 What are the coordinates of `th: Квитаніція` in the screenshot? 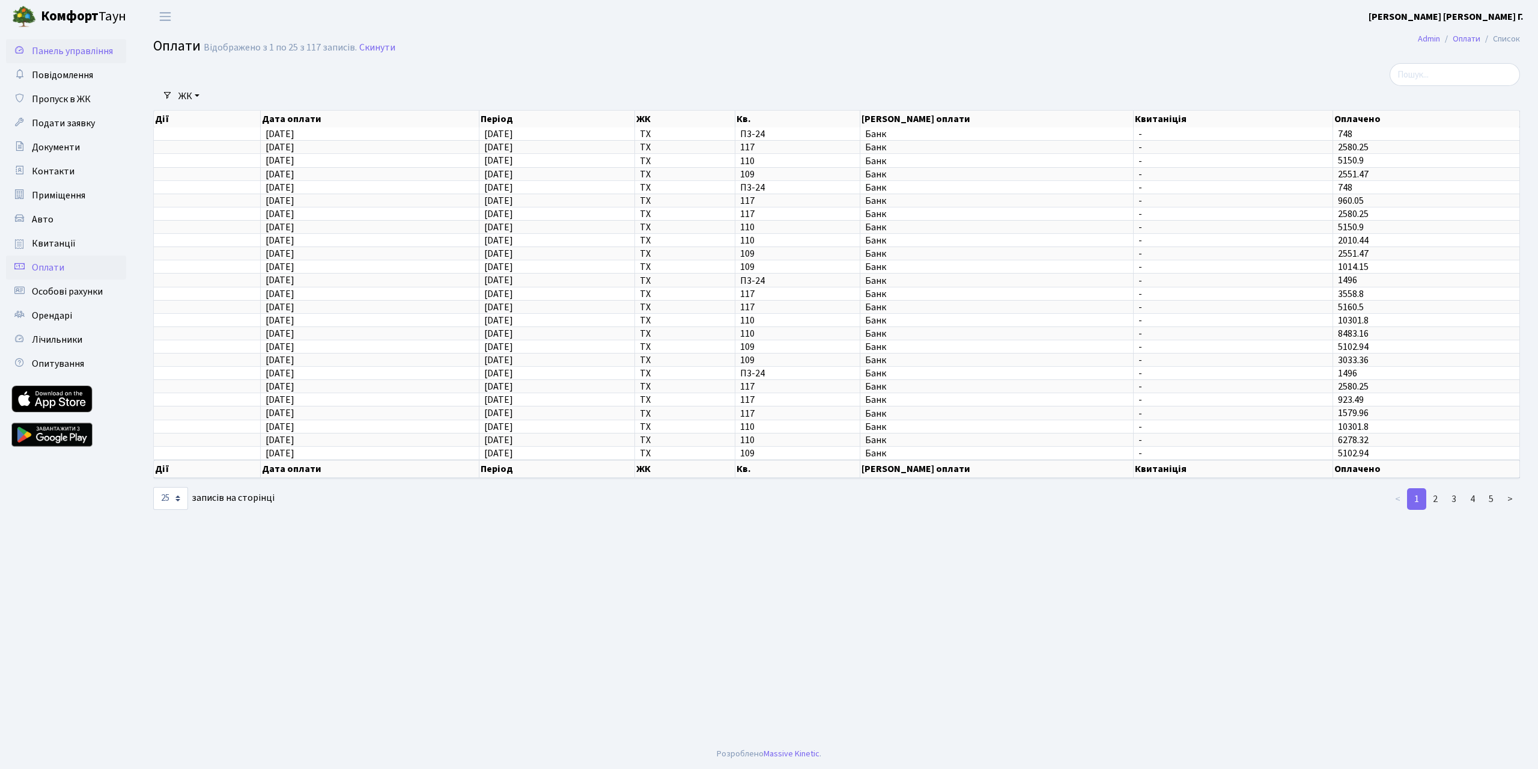 It's located at (1234, 469).